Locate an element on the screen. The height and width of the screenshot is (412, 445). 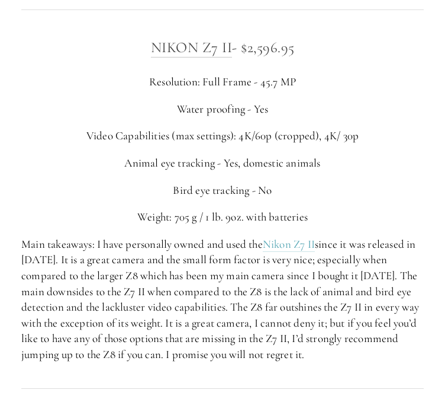
p: Animal eye tracking - Yes, domestic animals is located at coordinates (223, 163).